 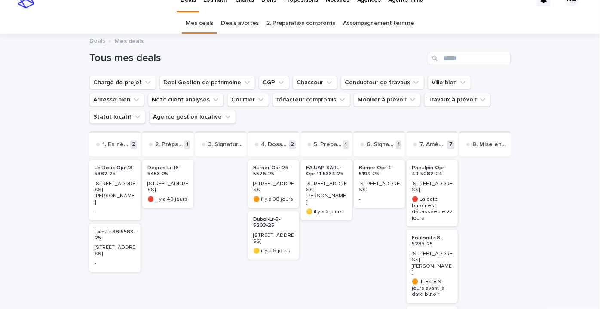 I want to click on p: Dubol-Lr-5-5203-25, so click(x=273, y=223).